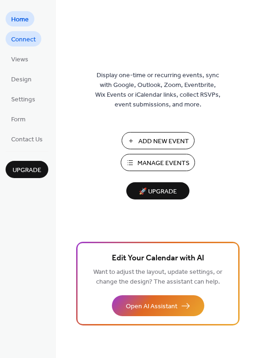  Describe the element at coordinates (158, 277) in the screenshot. I see `span: Want to adjust the layout, update settings, or change the design? The assistant can help.` at that location.